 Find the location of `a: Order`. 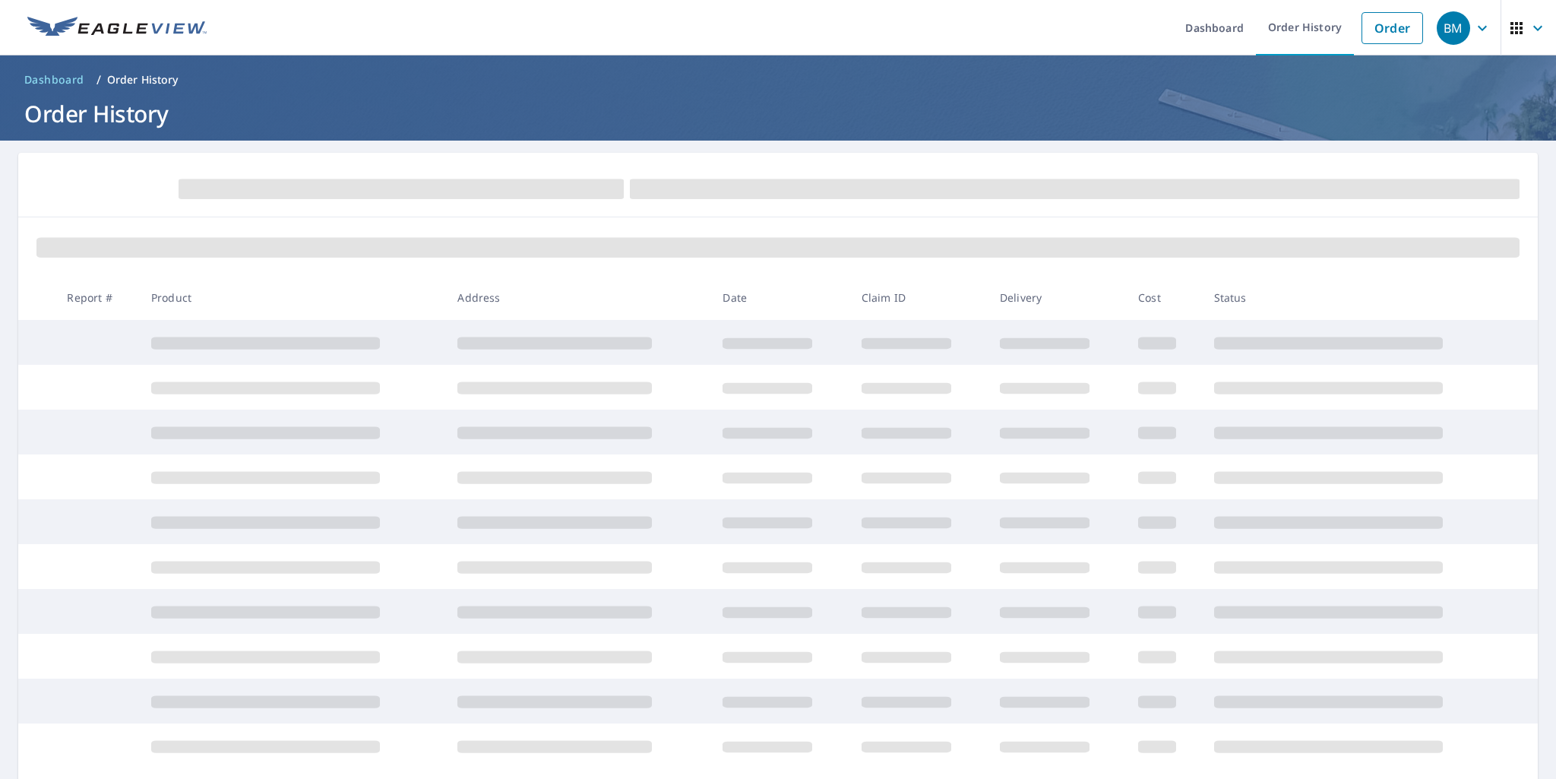

a: Order is located at coordinates (1392, 28).